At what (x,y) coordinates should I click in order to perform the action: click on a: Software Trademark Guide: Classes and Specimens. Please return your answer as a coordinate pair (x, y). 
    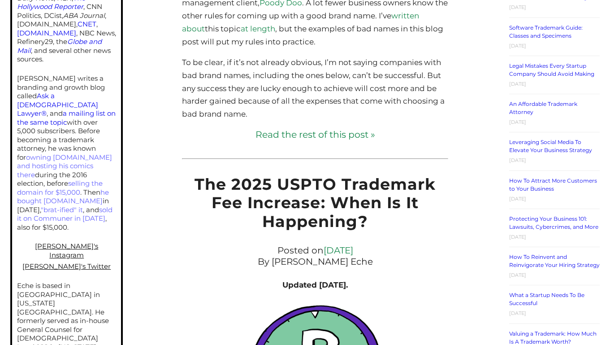
    Looking at the image, I should click on (546, 31).